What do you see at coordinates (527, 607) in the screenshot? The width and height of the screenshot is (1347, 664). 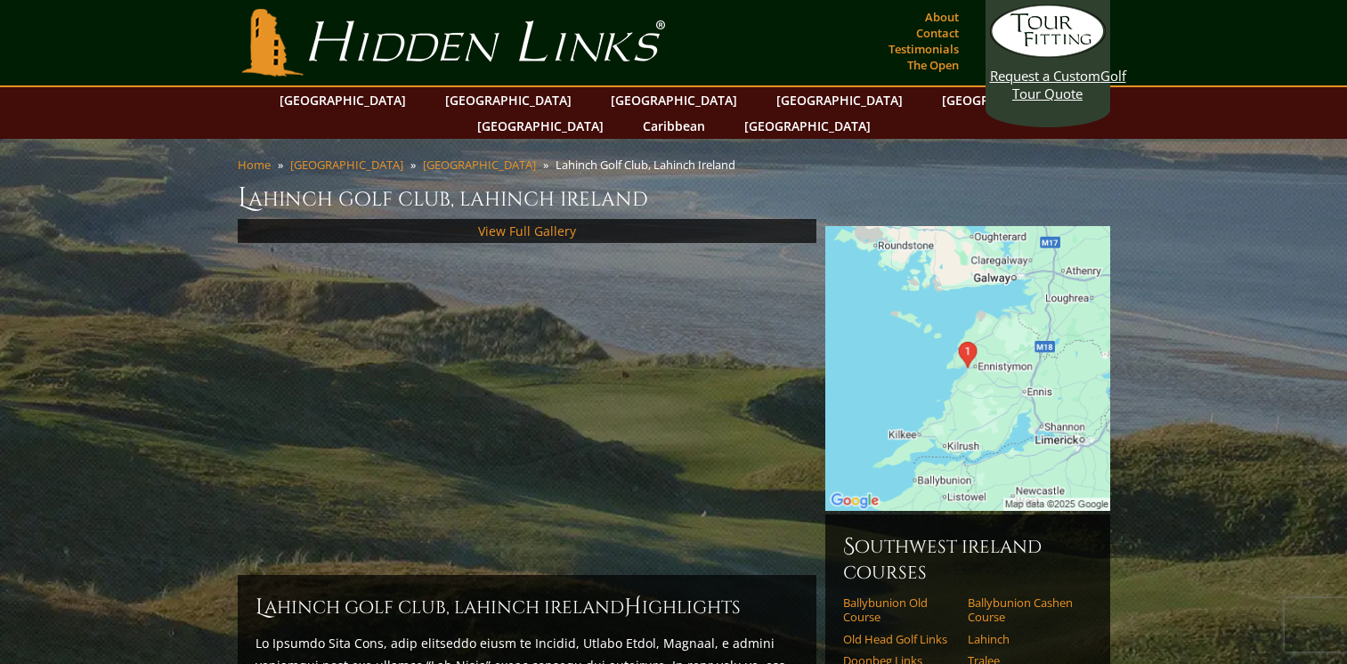 I see `h2: Lahinch Golf Club, Lahinch Ireland ighlights` at bounding box center [527, 607].